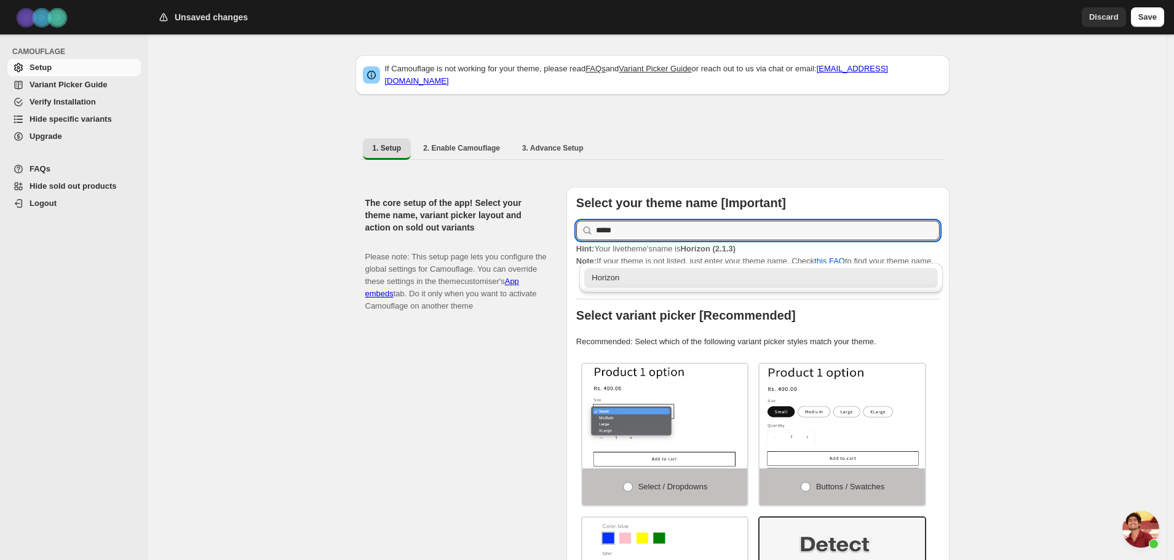 This screenshot has width=1174, height=560. What do you see at coordinates (74, 136) in the screenshot?
I see `a: Upgrade` at bounding box center [74, 136].